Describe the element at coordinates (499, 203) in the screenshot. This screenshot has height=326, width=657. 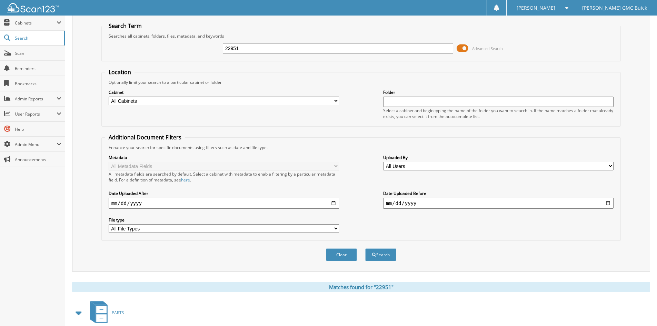
I see `input: end` at that location.